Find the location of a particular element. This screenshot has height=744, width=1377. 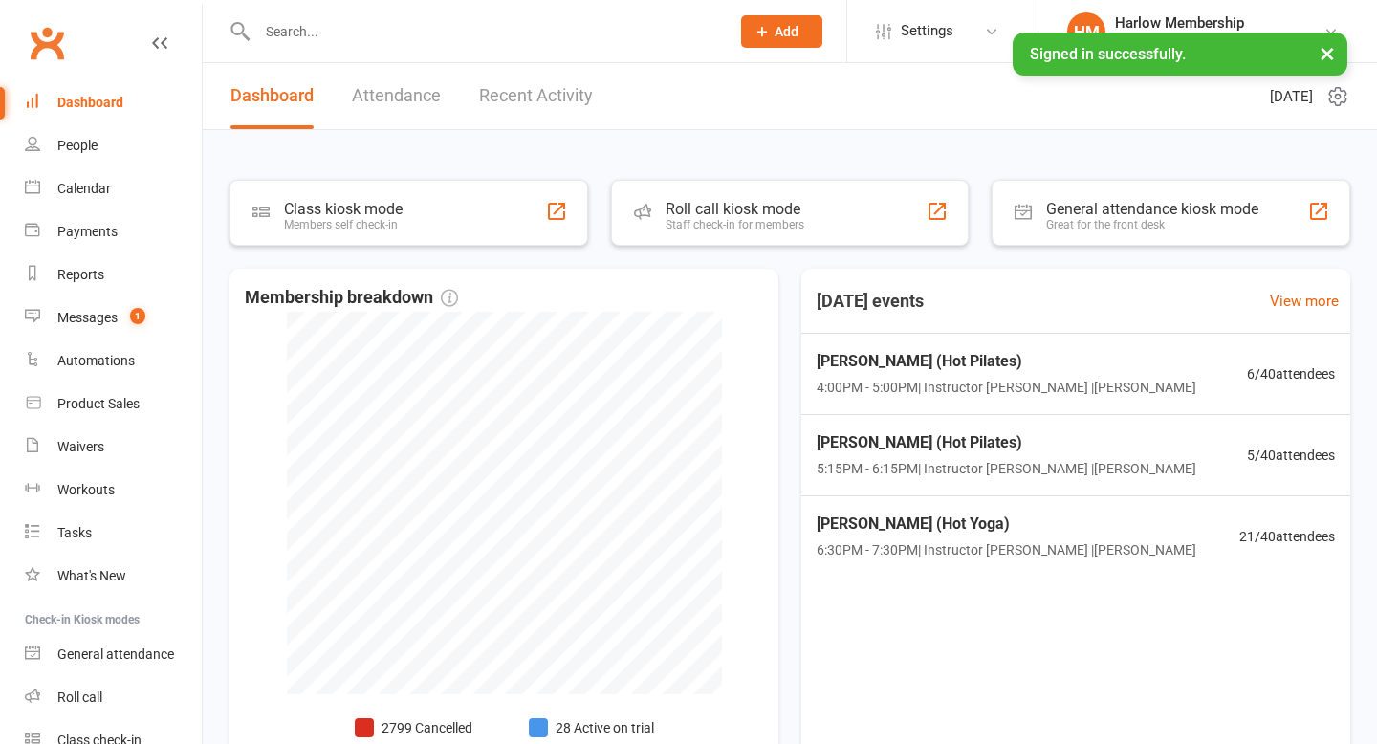

div: Automations is located at coordinates (96, 360).